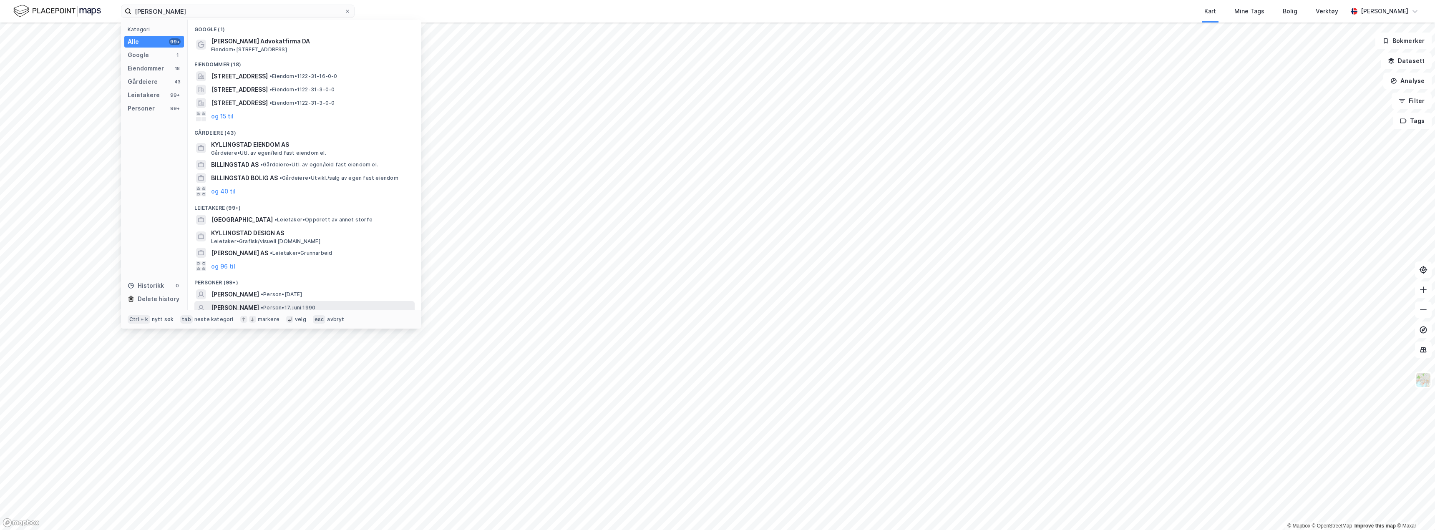 The image size is (1435, 530). Describe the element at coordinates (177, 286) in the screenshot. I see `div: 0` at that location.